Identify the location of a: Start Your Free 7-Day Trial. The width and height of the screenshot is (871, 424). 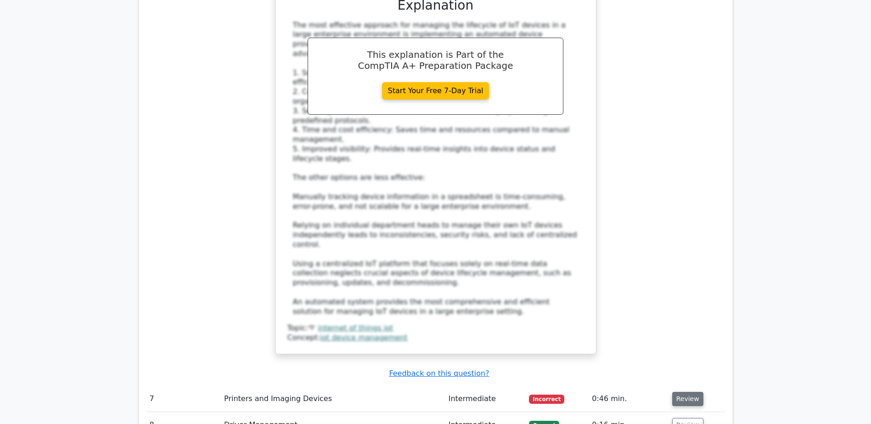
(436, 91).